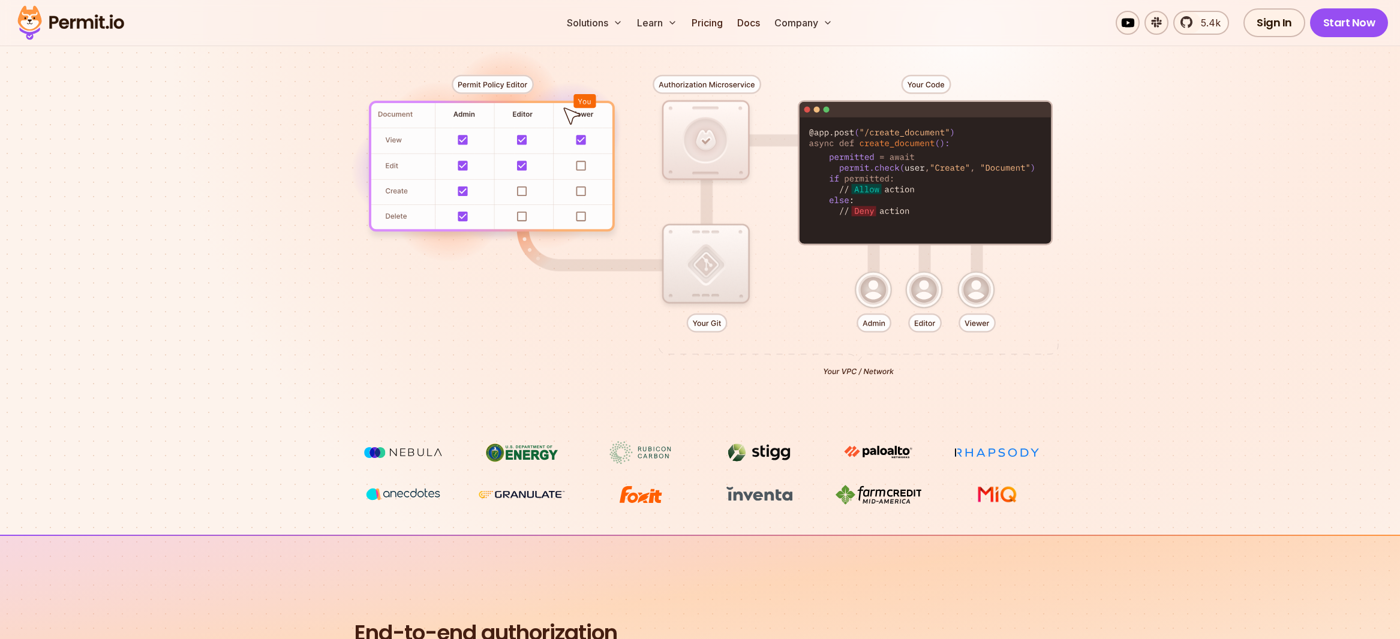 The height and width of the screenshot is (639, 1400). What do you see at coordinates (707, 23) in the screenshot?
I see `a: Pricing` at bounding box center [707, 23].